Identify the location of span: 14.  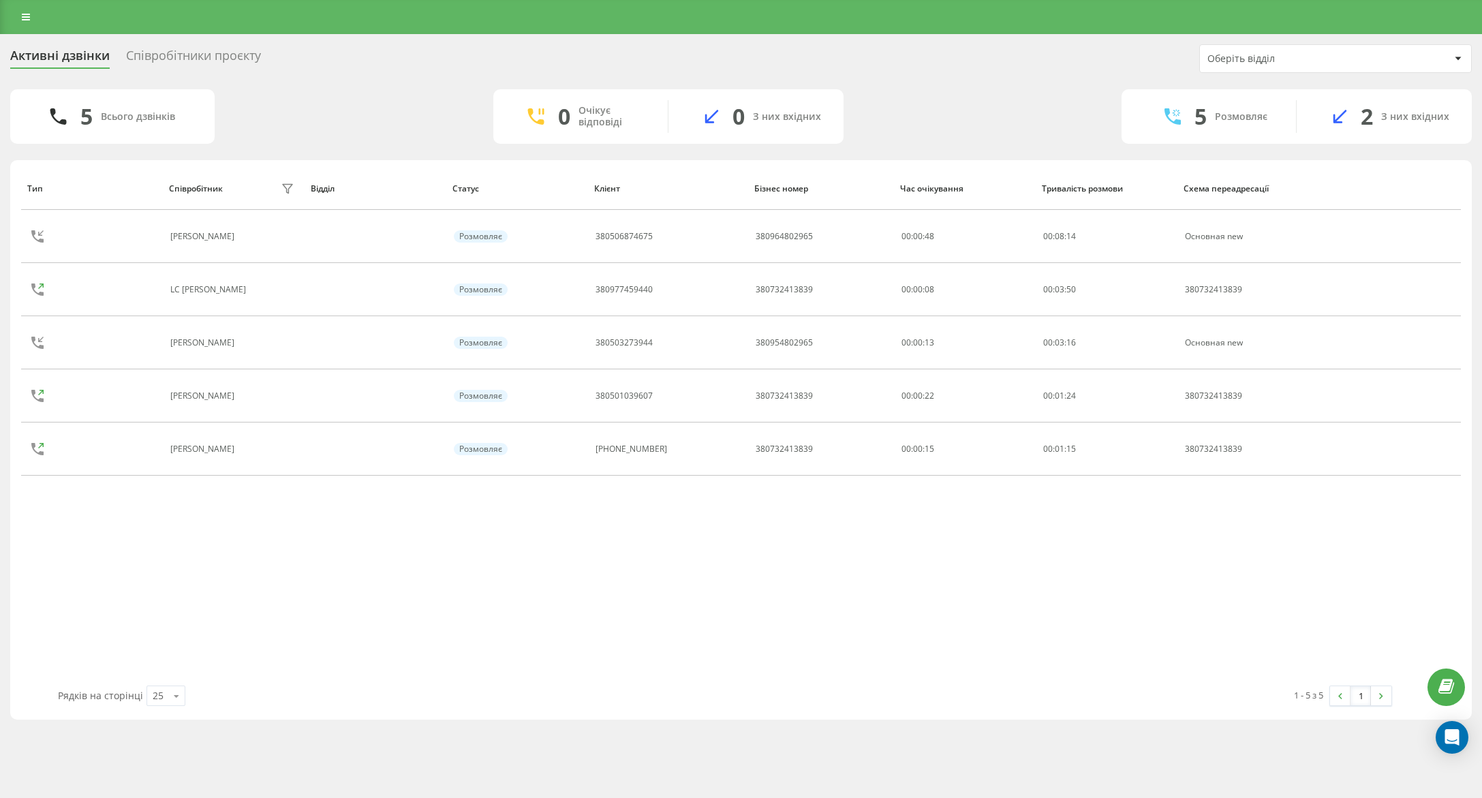
(1071, 236).